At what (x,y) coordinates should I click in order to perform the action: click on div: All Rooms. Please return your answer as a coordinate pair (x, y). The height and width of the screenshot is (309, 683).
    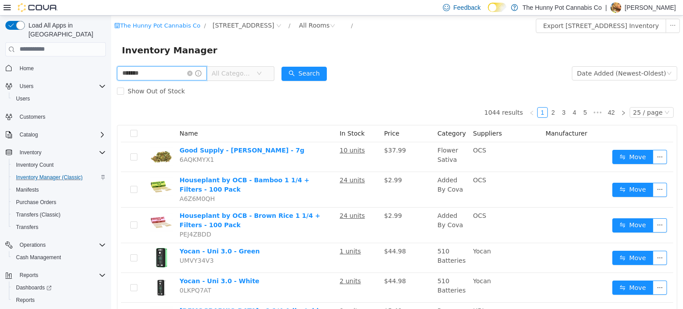
    Looking at the image, I should click on (203, 10).